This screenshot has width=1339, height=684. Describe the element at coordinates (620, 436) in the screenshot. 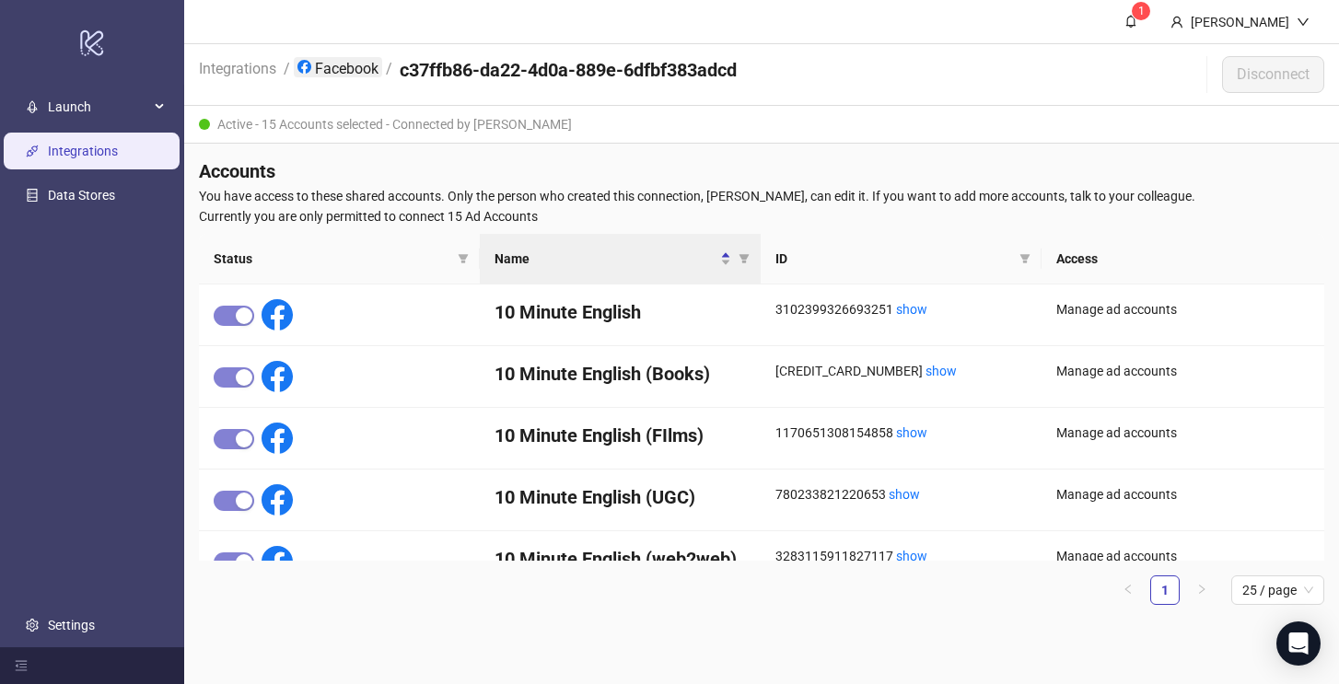

I see `h4: 10 Minute English (FIlms)` at that location.